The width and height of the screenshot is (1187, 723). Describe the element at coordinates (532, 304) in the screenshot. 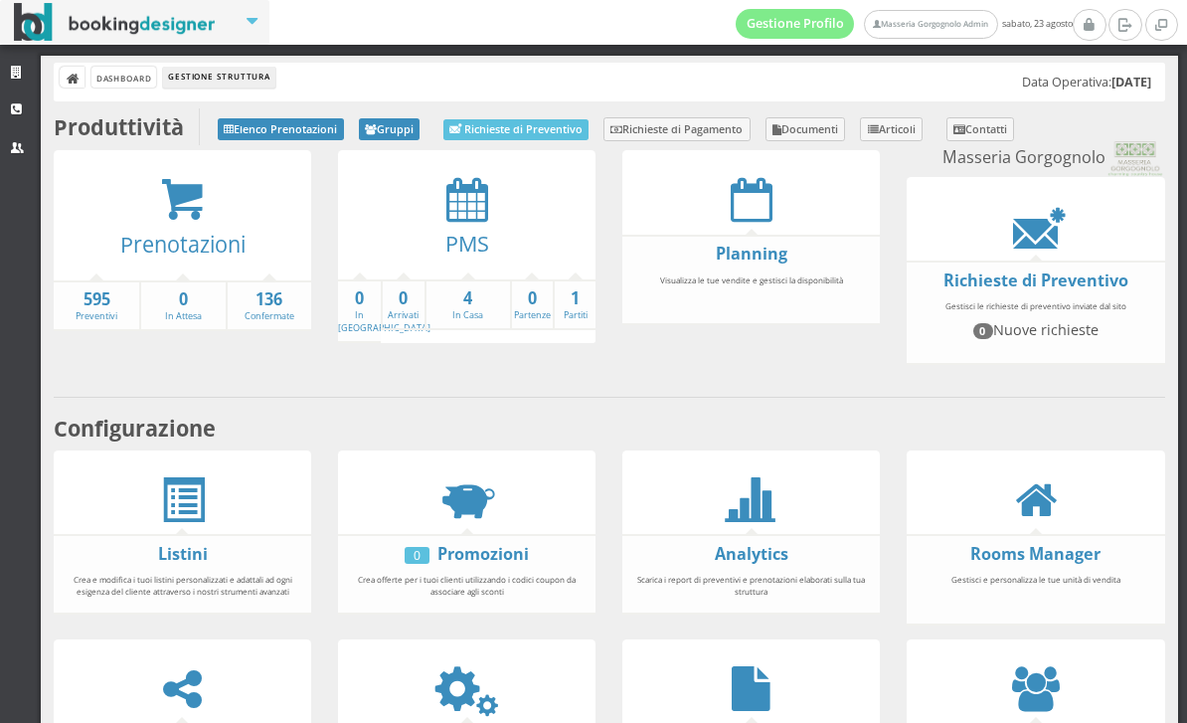

I see `a: 0Partenze` at that location.